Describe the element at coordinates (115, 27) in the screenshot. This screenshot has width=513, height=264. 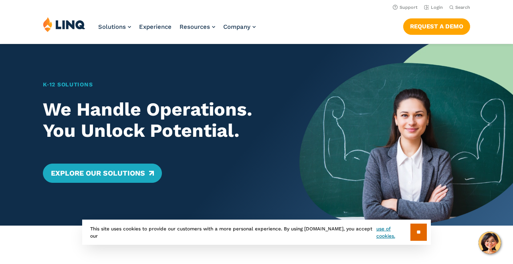
I see `a: Solutions` at that location.